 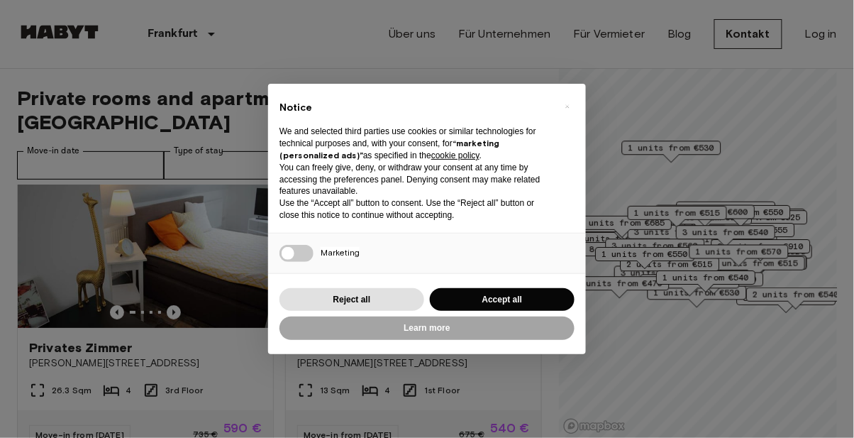 I want to click on p: You can freely give, deny, or withdraw your consent at any time by accessing the preferences pane..., so click(x=416, y=180).